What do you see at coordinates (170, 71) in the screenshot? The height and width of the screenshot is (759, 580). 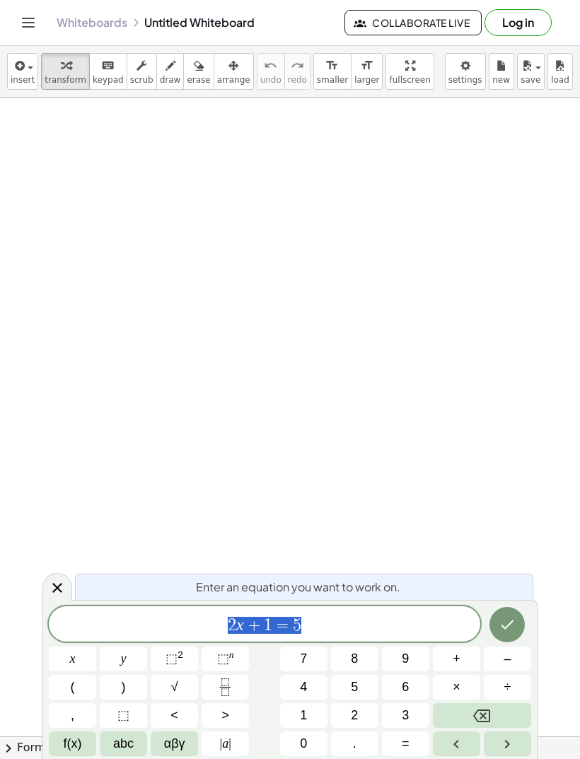 I see `button: draw` at bounding box center [170, 71].